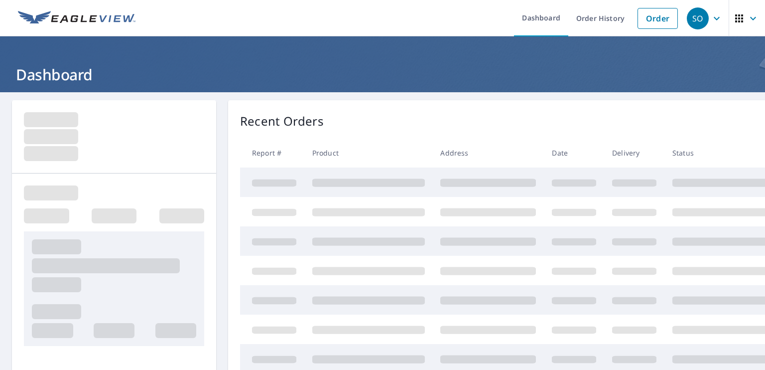  Describe the element at coordinates (698, 18) in the screenshot. I see `div: SO` at that location.